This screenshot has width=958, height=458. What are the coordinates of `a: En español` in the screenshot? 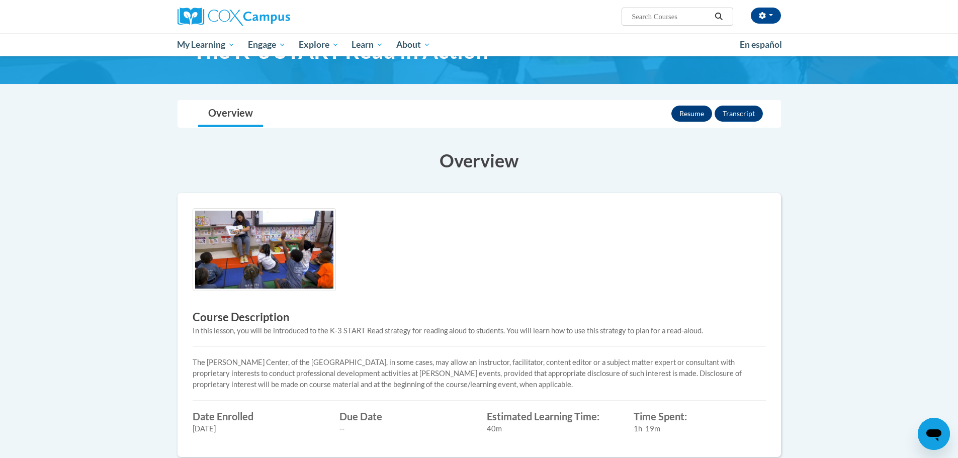 It's located at (761, 45).